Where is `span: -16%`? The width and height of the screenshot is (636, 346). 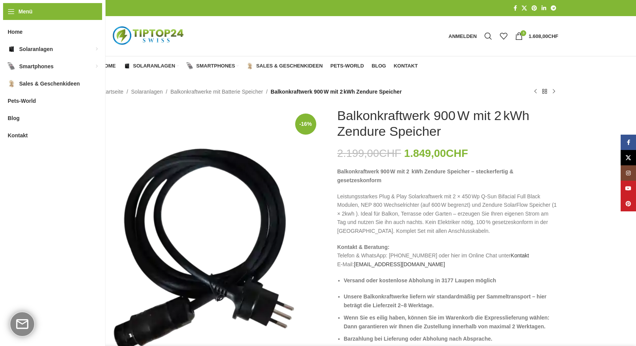 span: -16% is located at coordinates (305, 124).